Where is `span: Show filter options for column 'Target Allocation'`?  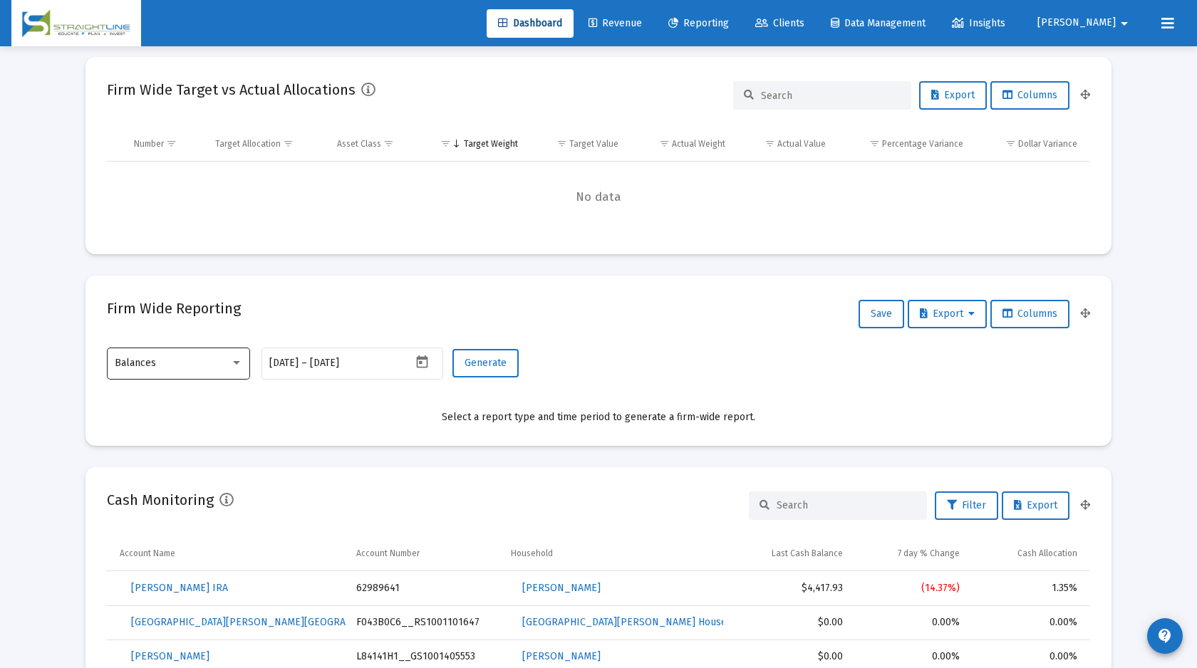 span: Show filter options for column 'Target Allocation' is located at coordinates (288, 143).